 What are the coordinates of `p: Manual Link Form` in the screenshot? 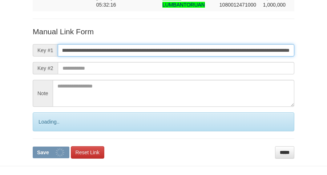 It's located at (164, 31).